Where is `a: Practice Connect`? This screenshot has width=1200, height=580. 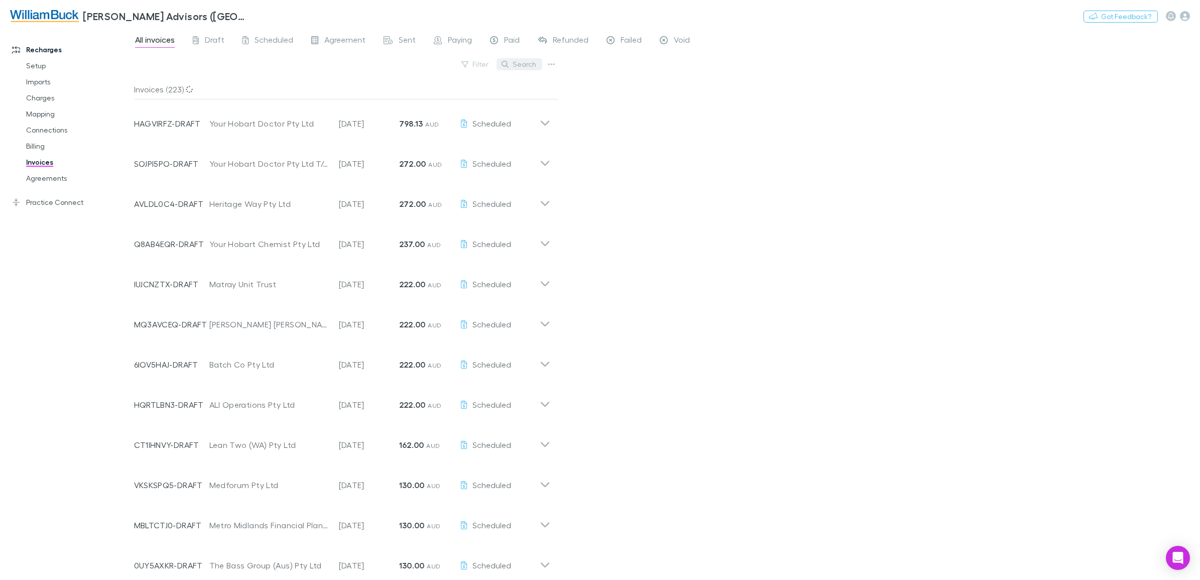 a: Practice Connect is located at coordinates (72, 202).